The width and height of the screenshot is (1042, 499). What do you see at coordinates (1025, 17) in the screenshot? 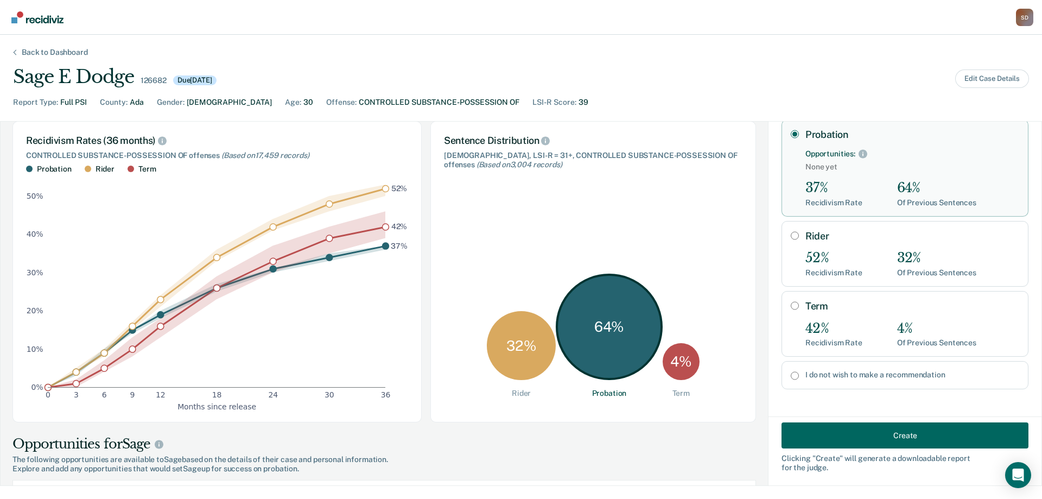
I see `div: S D` at bounding box center [1025, 17].